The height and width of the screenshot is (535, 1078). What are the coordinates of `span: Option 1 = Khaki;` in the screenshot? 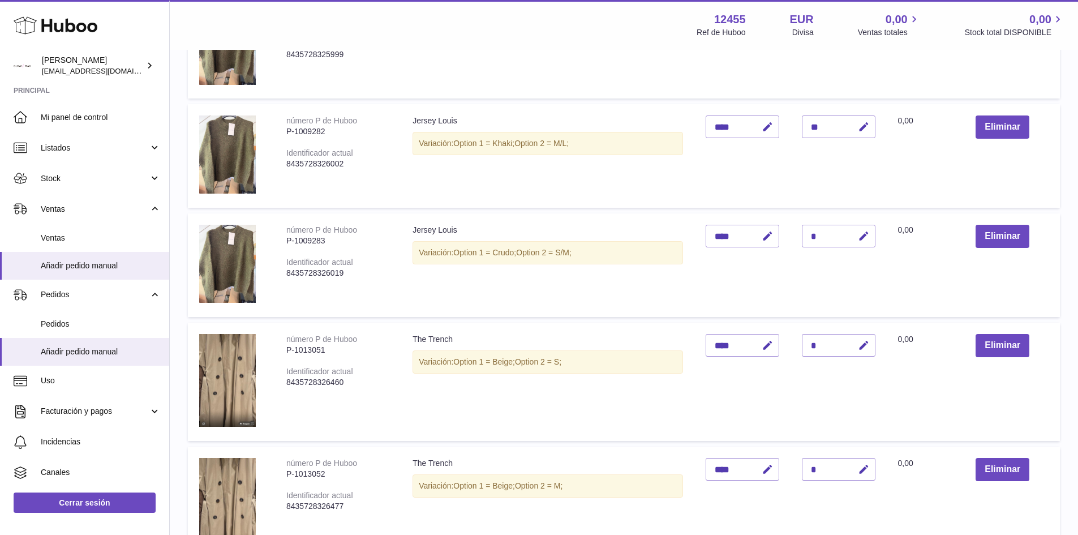 It's located at (484, 143).